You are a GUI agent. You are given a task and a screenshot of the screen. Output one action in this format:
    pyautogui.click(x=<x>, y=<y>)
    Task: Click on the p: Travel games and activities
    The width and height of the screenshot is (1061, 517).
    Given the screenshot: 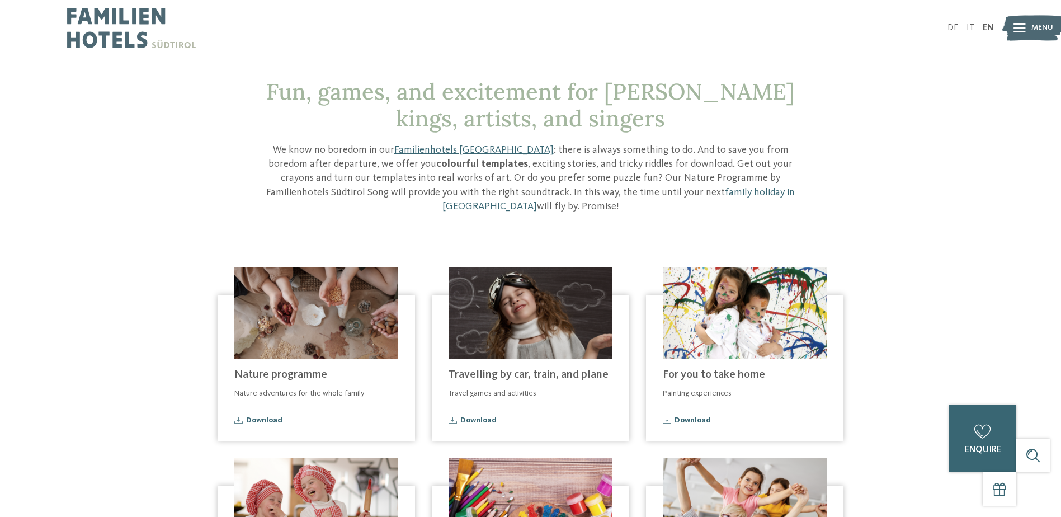 What is the action you would take?
    pyautogui.click(x=530, y=394)
    